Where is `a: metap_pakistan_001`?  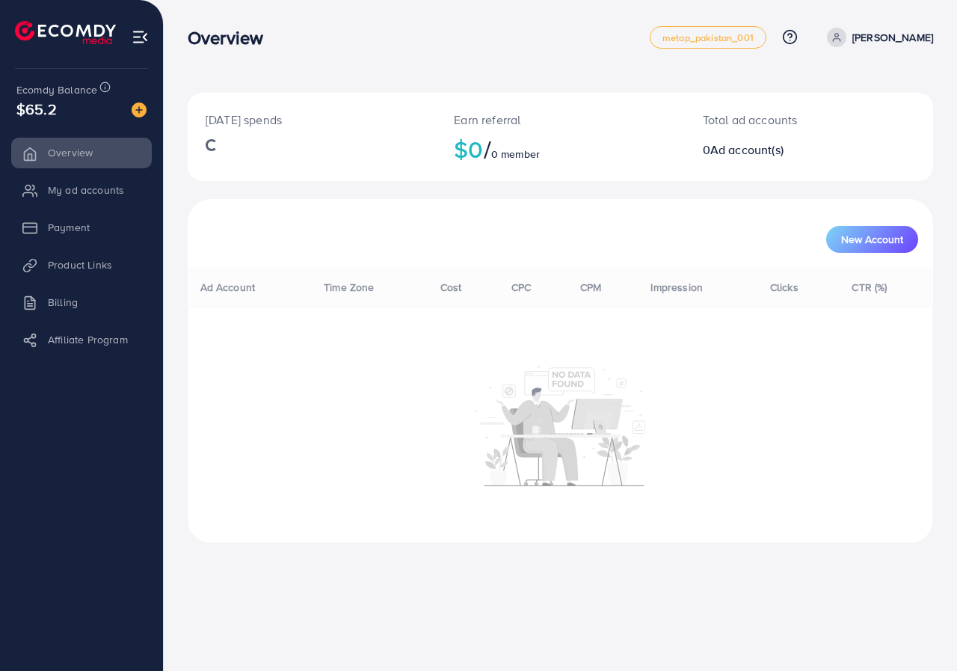
a: metap_pakistan_001 is located at coordinates (708, 37).